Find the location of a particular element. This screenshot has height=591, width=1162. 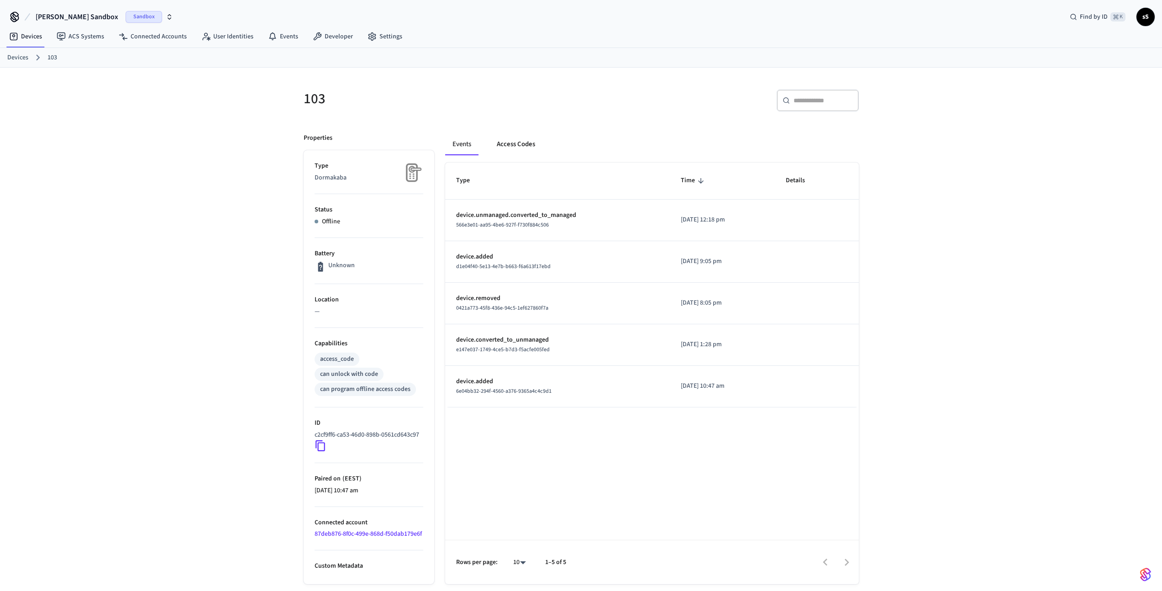

p: c2cf9ff6-ca53-46d0-898b-0561cd643c97 is located at coordinates (367, 435).